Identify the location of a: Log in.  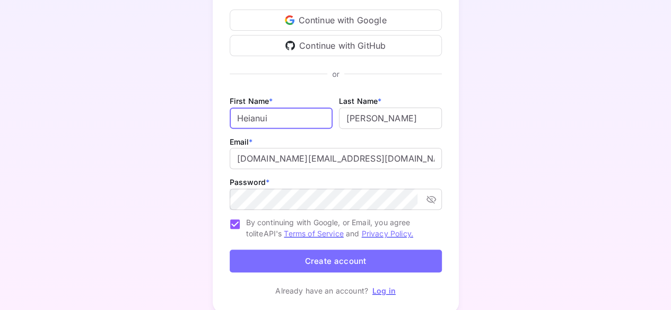
(384, 291).